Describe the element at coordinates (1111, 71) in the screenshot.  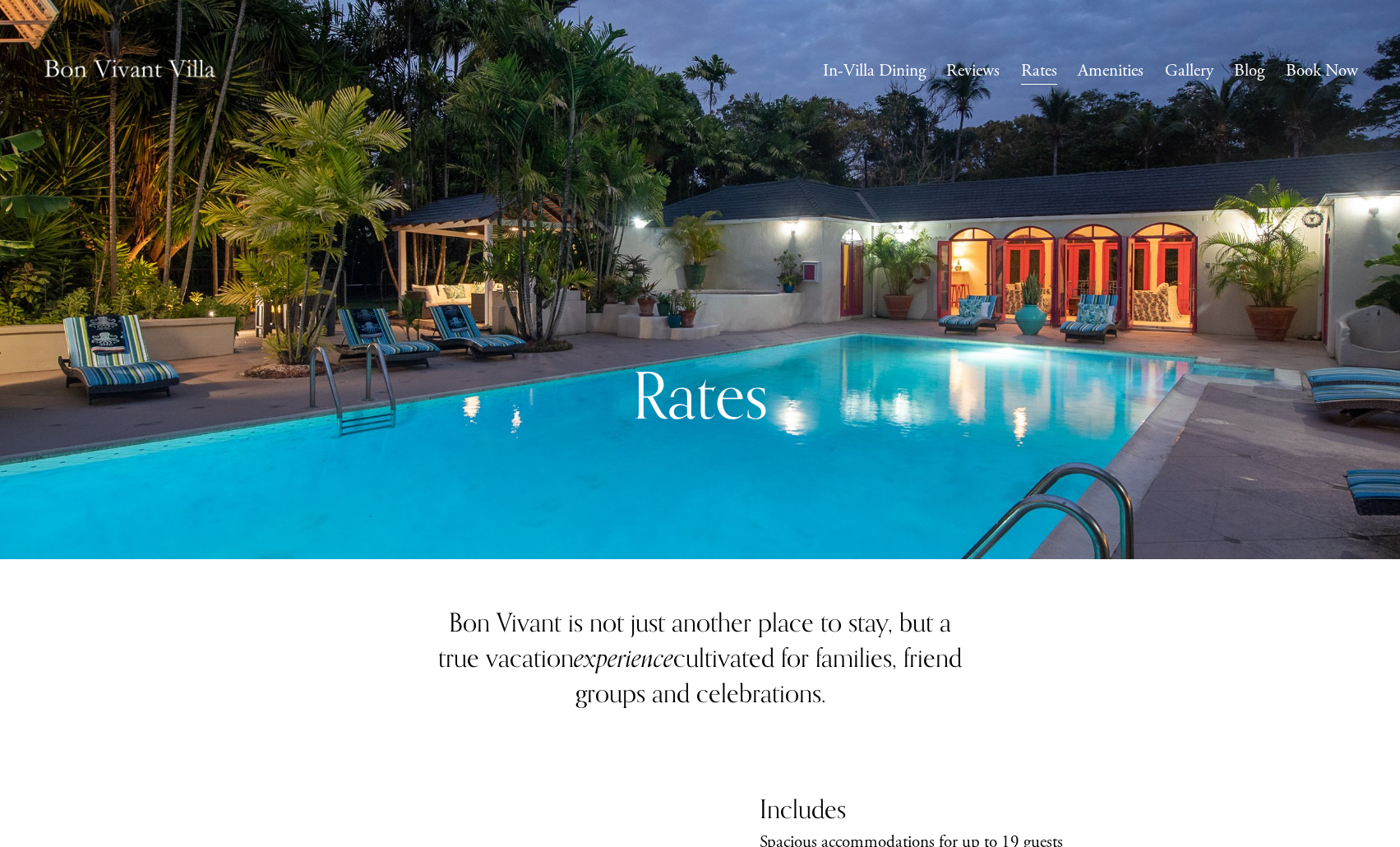
I see `a: Amenities` at that location.